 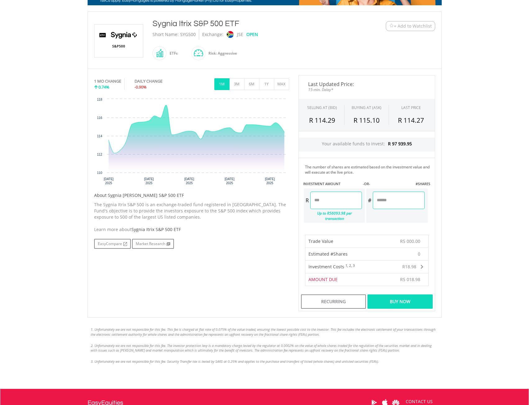 I want to click on button: MAX, so click(x=281, y=84).